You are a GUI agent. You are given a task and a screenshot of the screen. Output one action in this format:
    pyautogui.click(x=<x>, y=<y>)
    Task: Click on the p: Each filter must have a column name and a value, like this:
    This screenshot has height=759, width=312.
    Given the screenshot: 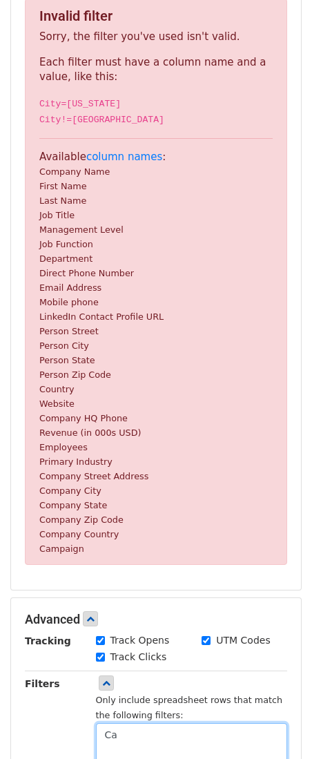 What is the action you would take?
    pyautogui.click(x=156, y=70)
    